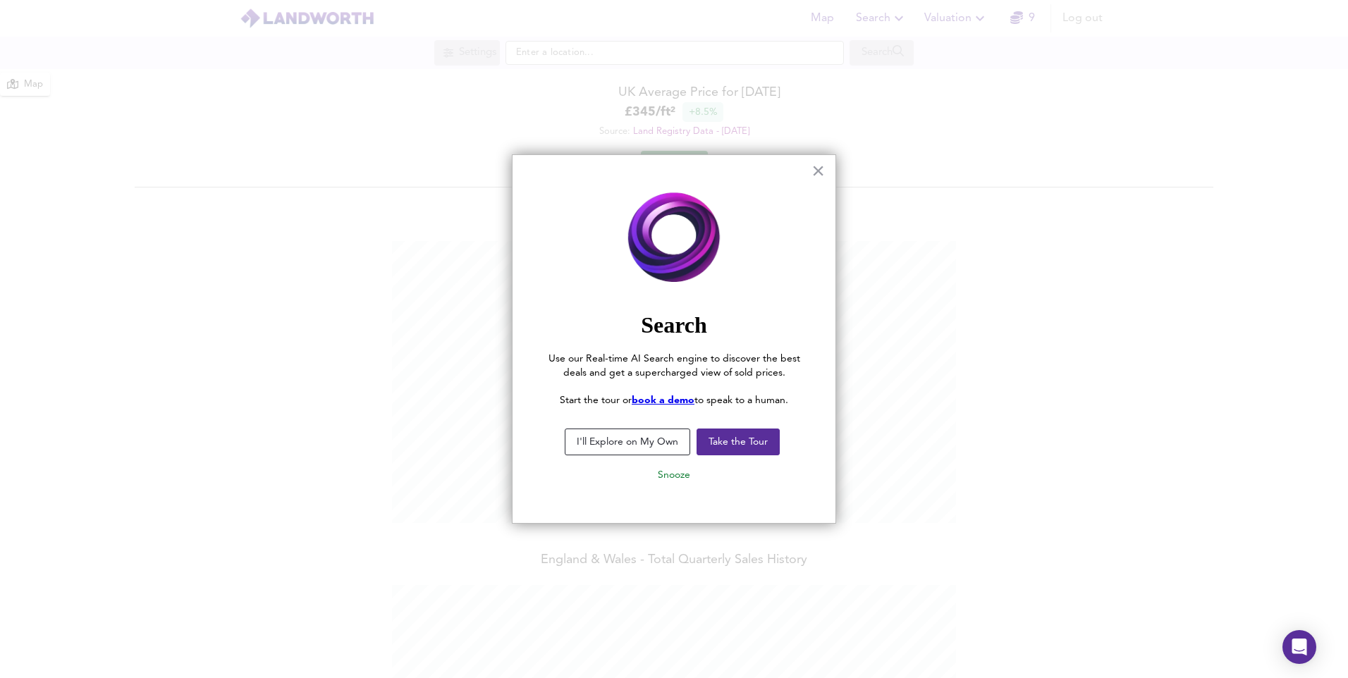  What do you see at coordinates (674, 366) in the screenshot?
I see `p: Use our Real-time AI Search engine to discover the best deals and get a supercharged view of sold...` at bounding box center [674, 366].